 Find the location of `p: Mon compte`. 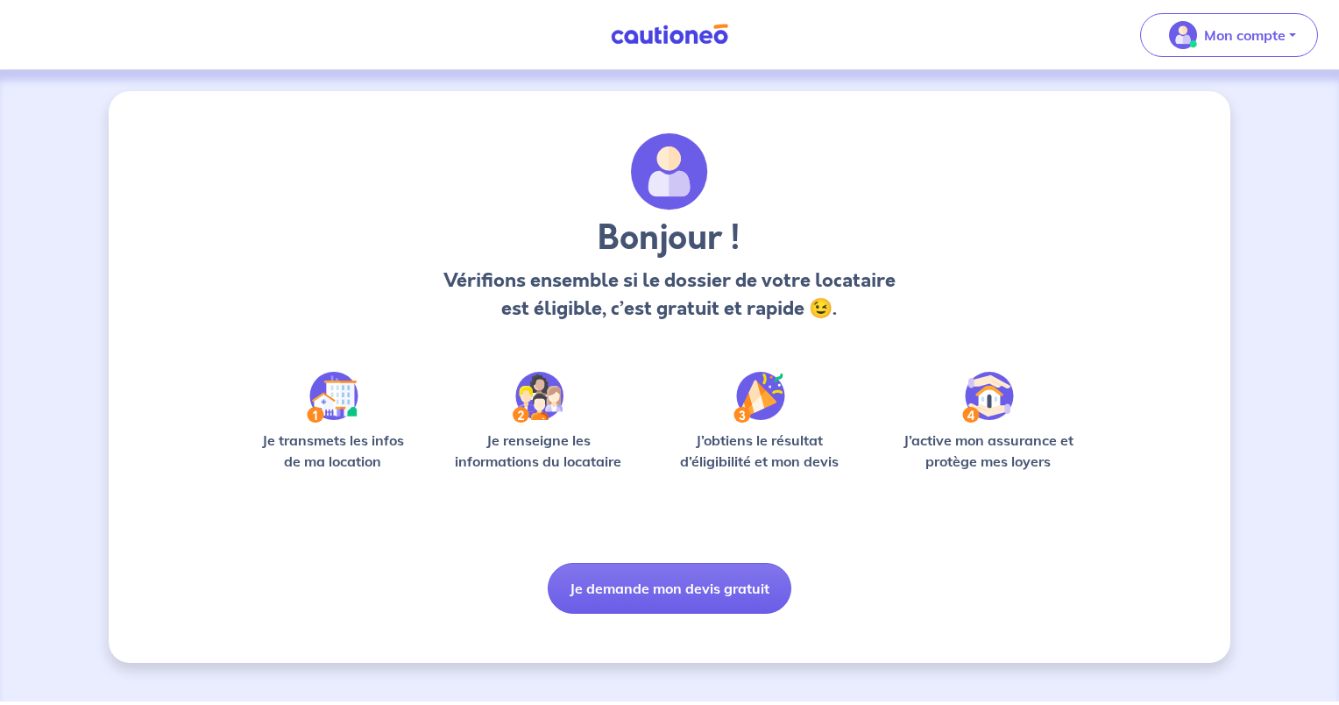

p: Mon compte is located at coordinates (1244, 35).